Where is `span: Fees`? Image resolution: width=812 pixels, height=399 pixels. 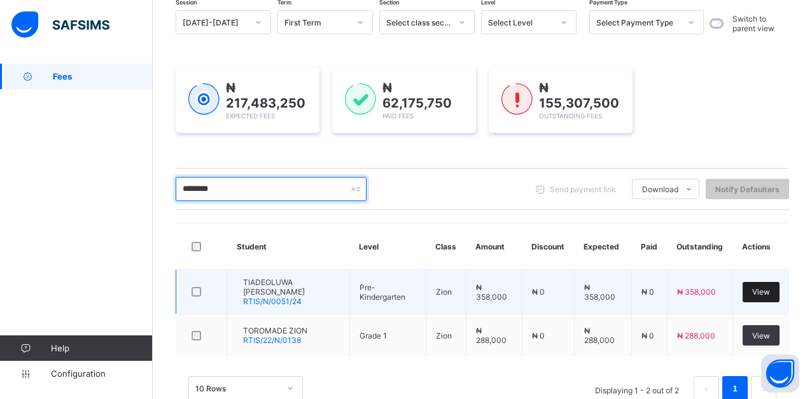
span: Fees is located at coordinates (102, 76).